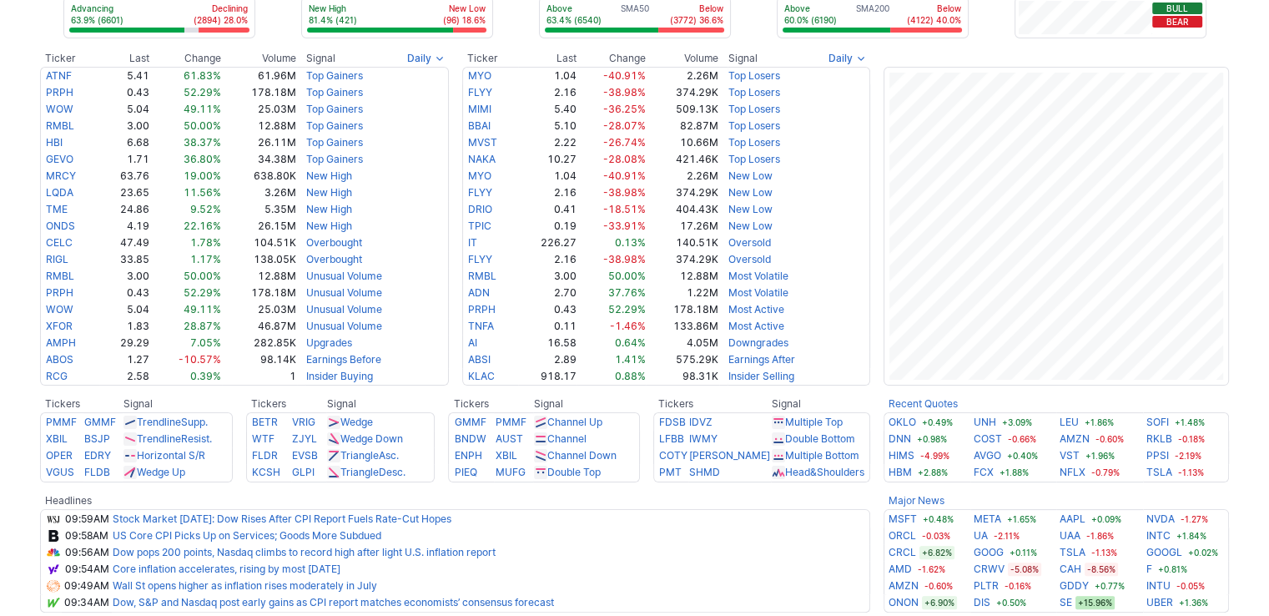  Describe the element at coordinates (682, 159) in the screenshot. I see `td: 421.46K` at that location.